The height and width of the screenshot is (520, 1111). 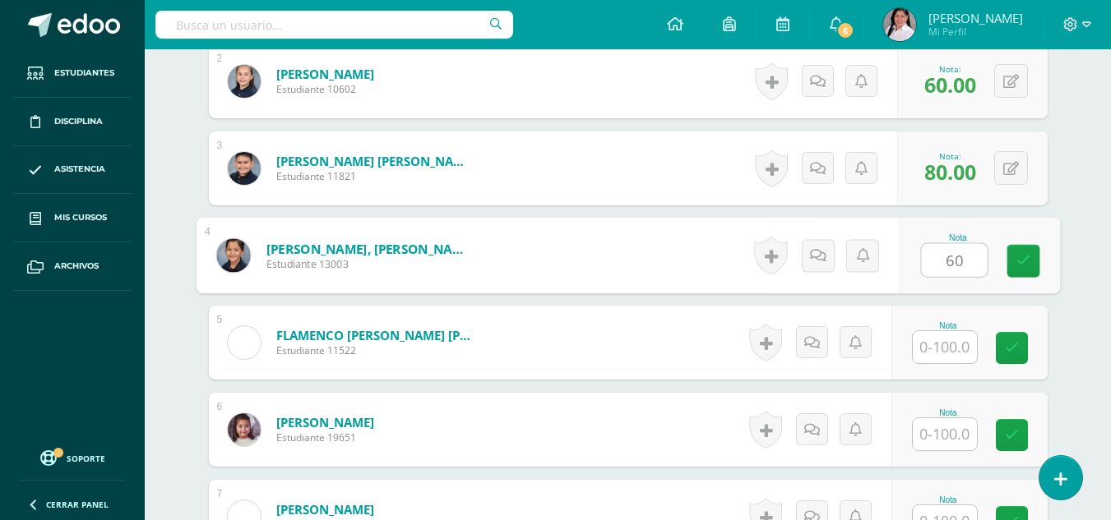 I want to click on a: Disciplina, so click(x=72, y=122).